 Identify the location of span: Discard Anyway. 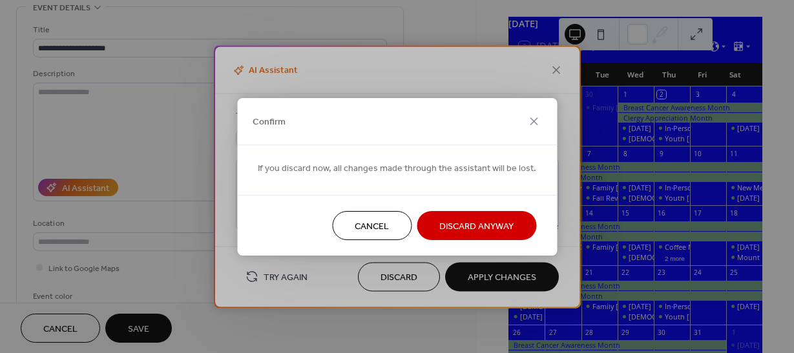
(476, 226).